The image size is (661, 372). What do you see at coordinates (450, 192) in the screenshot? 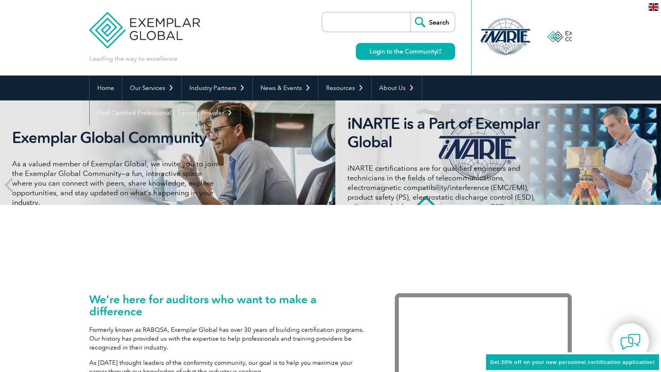
I see `p: iNARTE certifications are for qualified engineers and technicians in the fields of telecommunicat...` at bounding box center [450, 192].